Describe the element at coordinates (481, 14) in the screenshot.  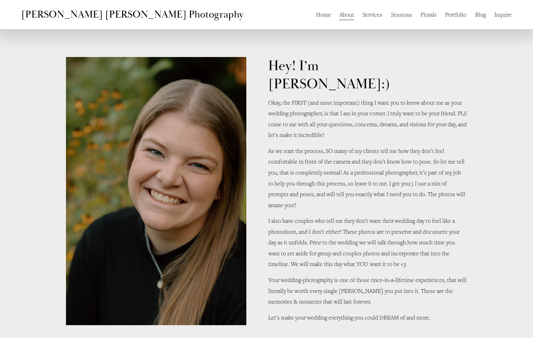
I see `a: Blog` at that location.